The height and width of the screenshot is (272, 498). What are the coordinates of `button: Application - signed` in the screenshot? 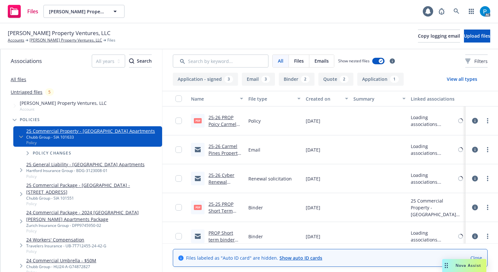 It's located at (205, 79).